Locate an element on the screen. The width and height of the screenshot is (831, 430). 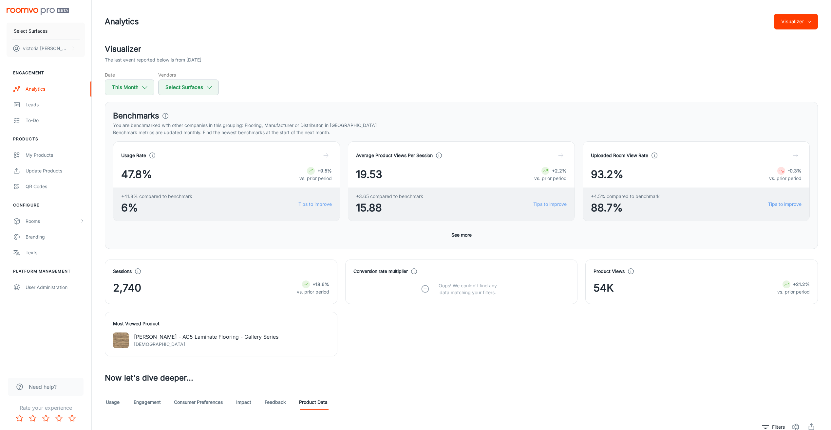
div: Update Products is located at coordinates (55, 171).